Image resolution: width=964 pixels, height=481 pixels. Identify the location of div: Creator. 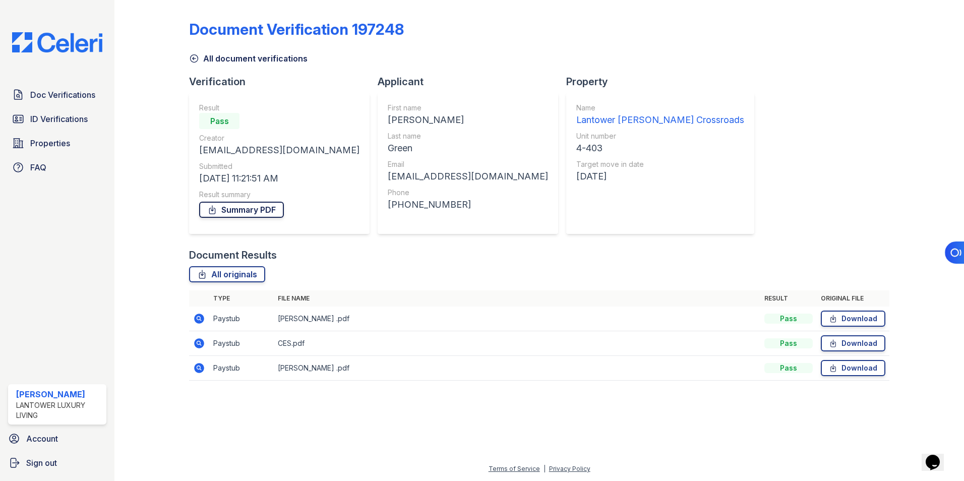
(279, 138).